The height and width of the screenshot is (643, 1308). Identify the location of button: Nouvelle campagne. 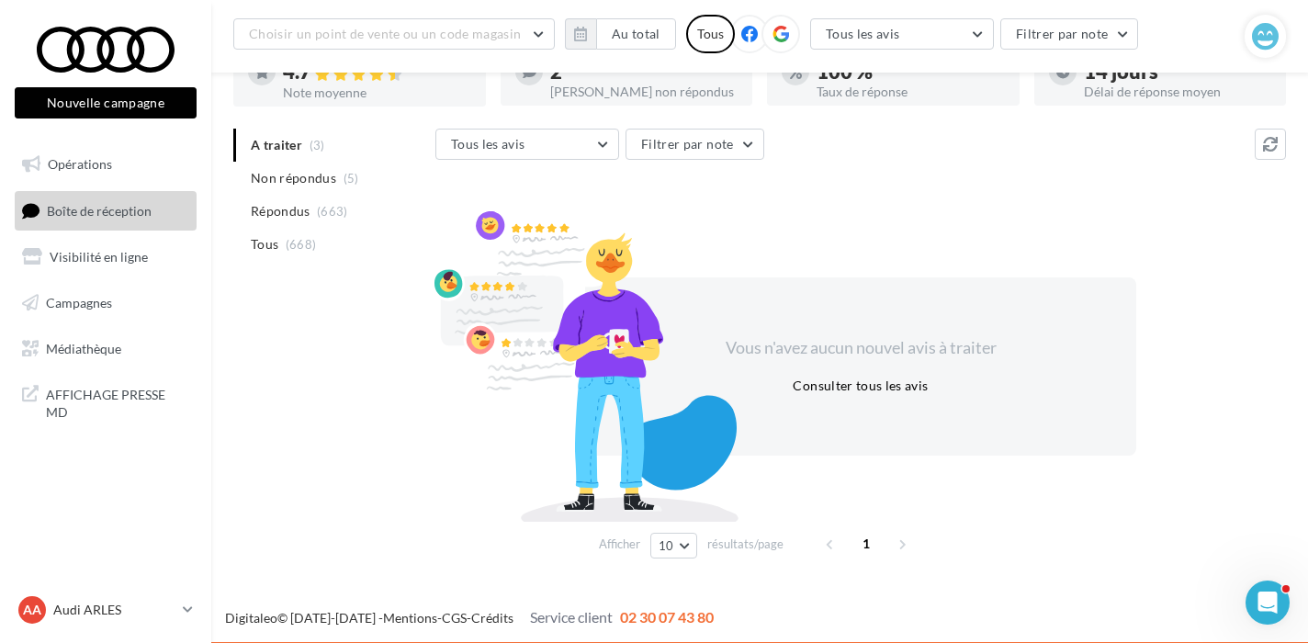
(106, 103).